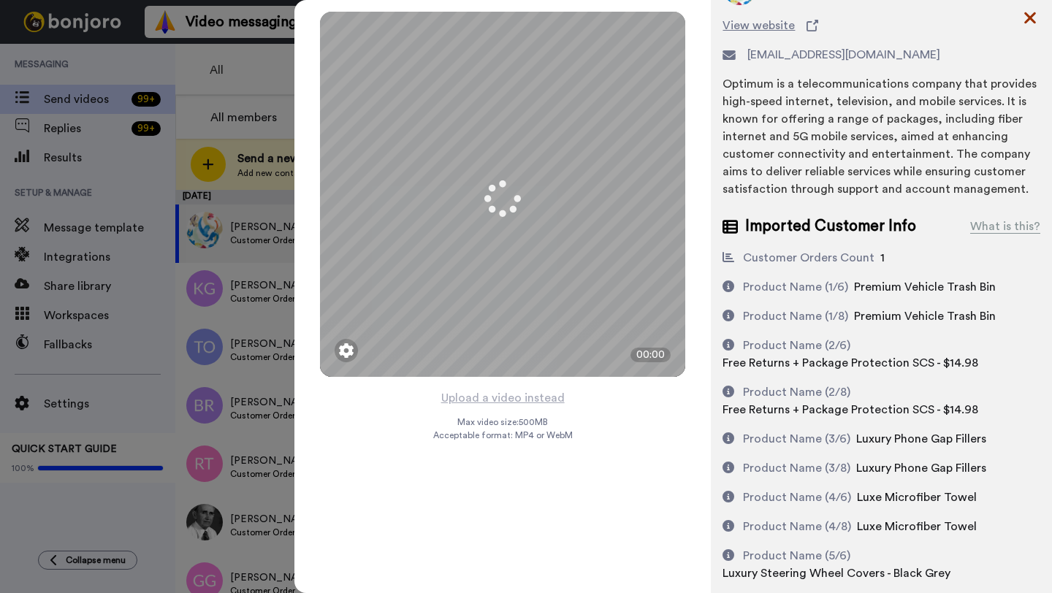  I want to click on span: 1, so click(883, 258).